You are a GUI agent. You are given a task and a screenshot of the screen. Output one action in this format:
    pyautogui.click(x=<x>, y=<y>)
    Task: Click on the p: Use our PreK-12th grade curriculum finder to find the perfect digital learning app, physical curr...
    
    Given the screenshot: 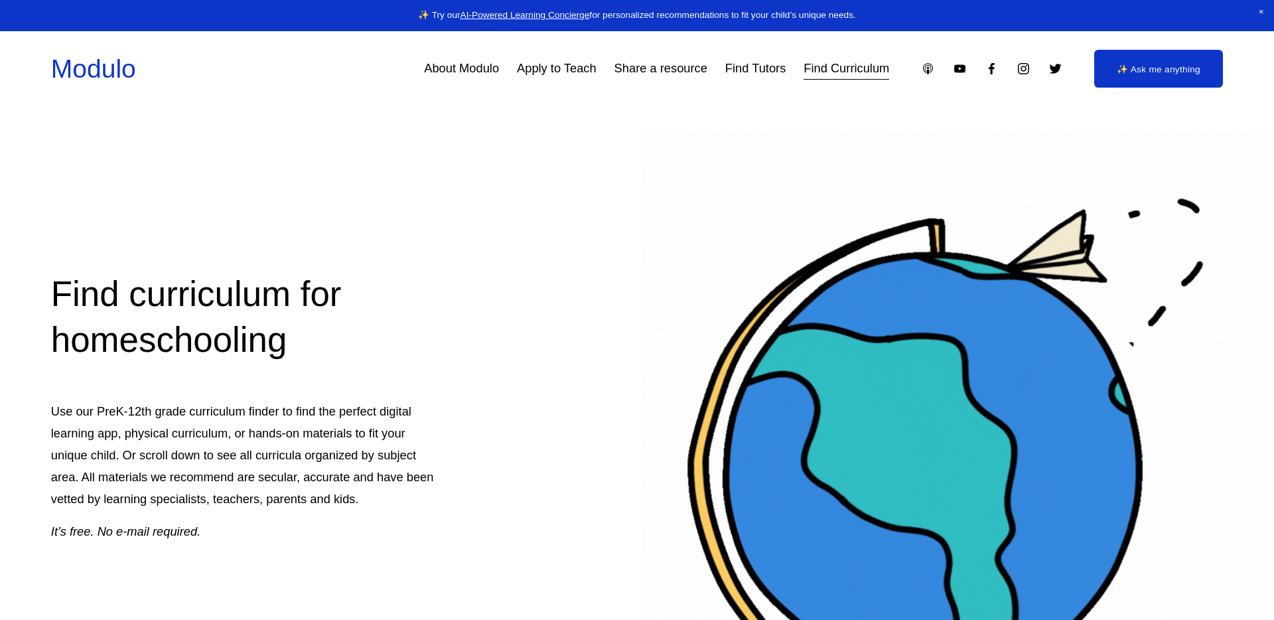 What is the action you would take?
    pyautogui.click(x=244, y=455)
    